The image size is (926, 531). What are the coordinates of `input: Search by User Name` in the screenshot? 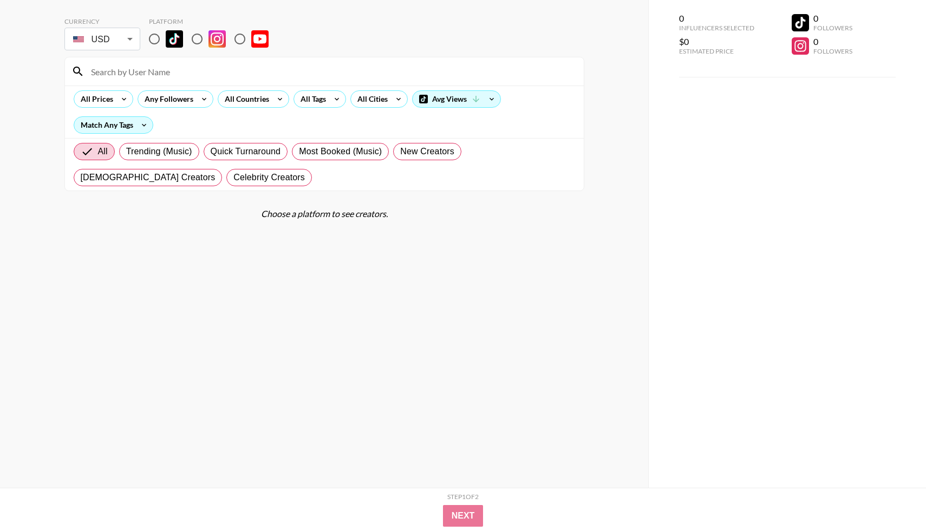 It's located at (331, 72).